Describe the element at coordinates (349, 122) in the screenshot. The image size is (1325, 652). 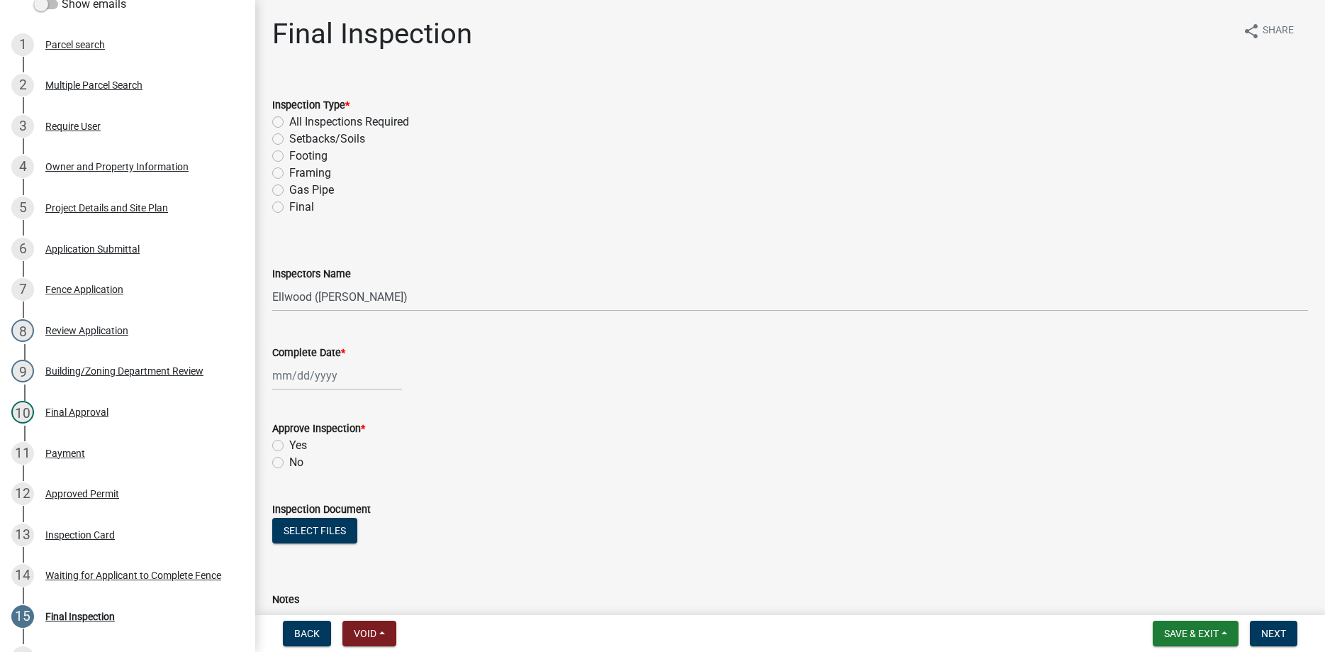
I see `label: All Inspections Required` at that location.